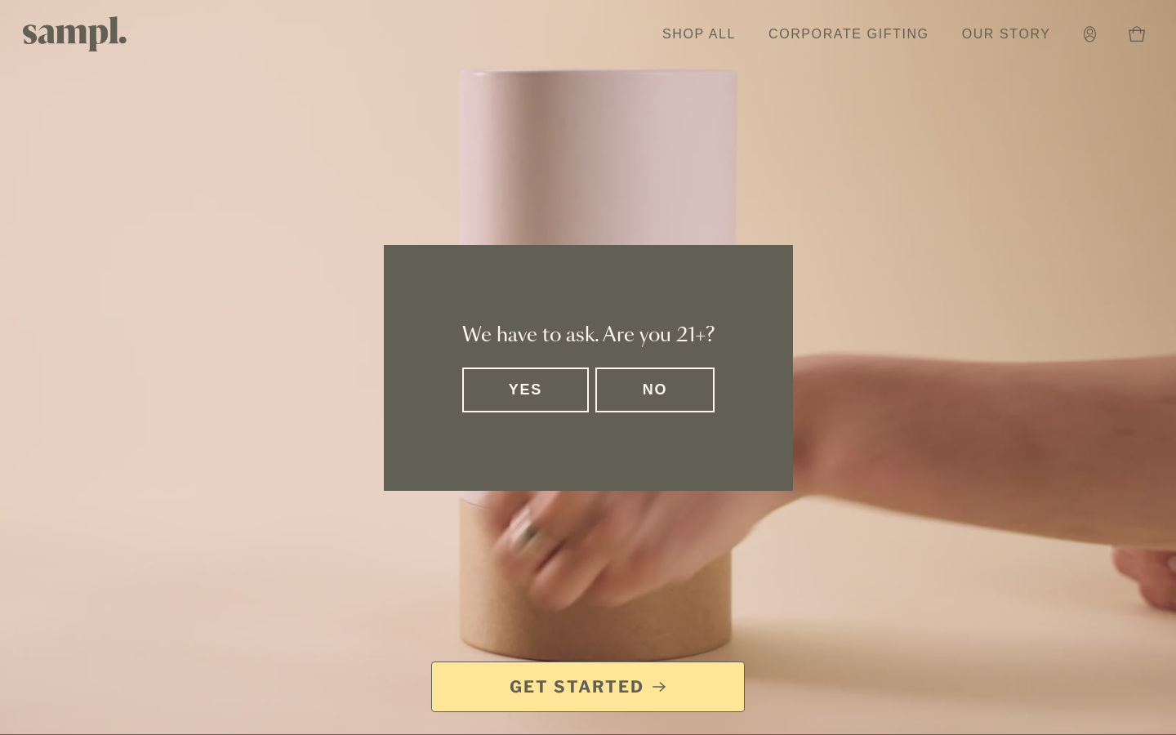 This screenshot has height=735, width=1176. What do you see at coordinates (577, 687) in the screenshot?
I see `span: Get Started` at bounding box center [577, 687].